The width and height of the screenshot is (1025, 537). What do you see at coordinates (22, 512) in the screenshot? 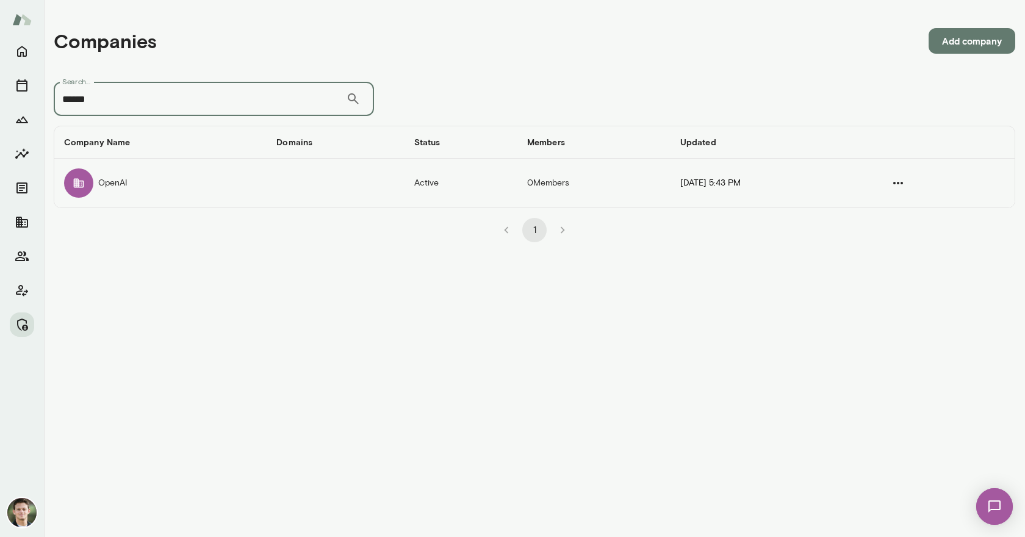
I see `img: Alex Marcus` at bounding box center [22, 512].